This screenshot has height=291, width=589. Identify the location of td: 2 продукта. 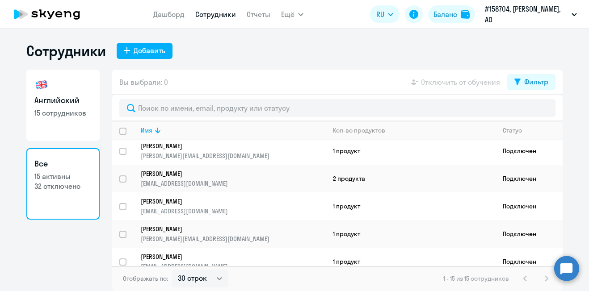
(411, 179).